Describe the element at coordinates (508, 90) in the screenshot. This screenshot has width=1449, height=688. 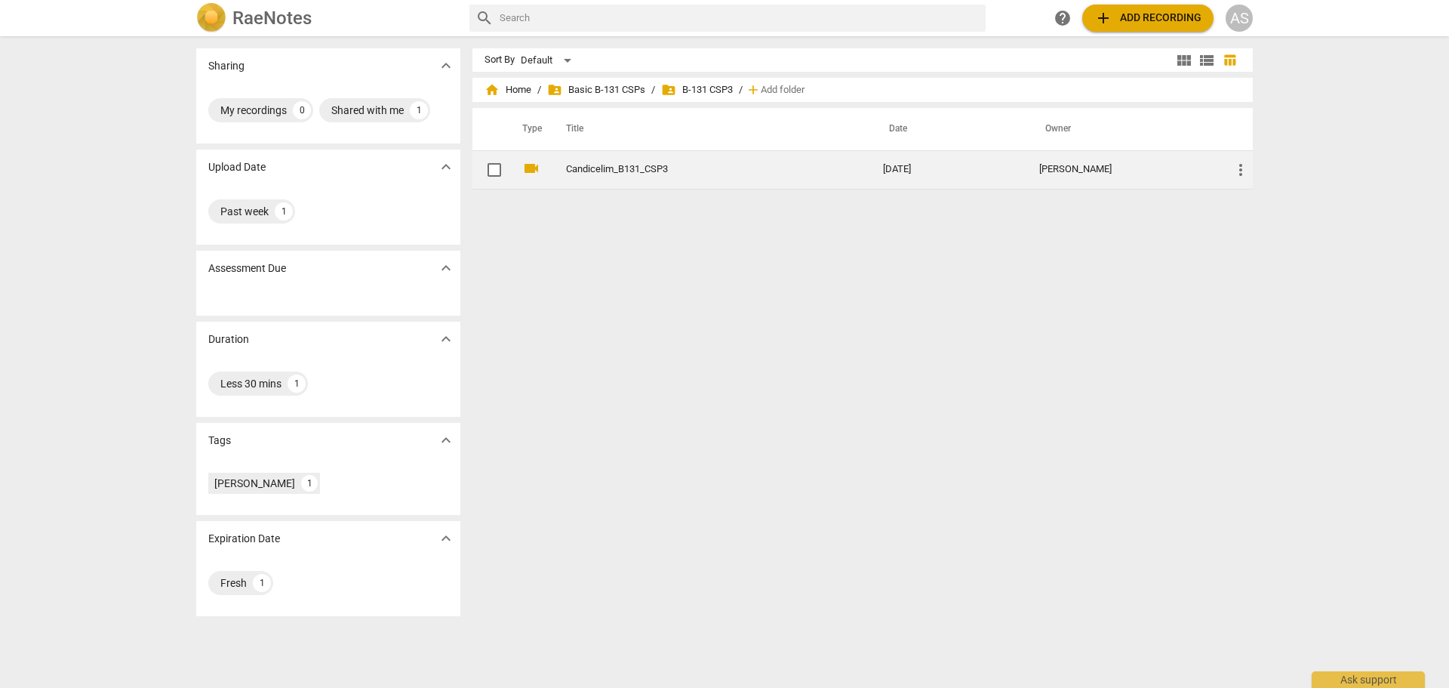
I see `span: Home` at that location.